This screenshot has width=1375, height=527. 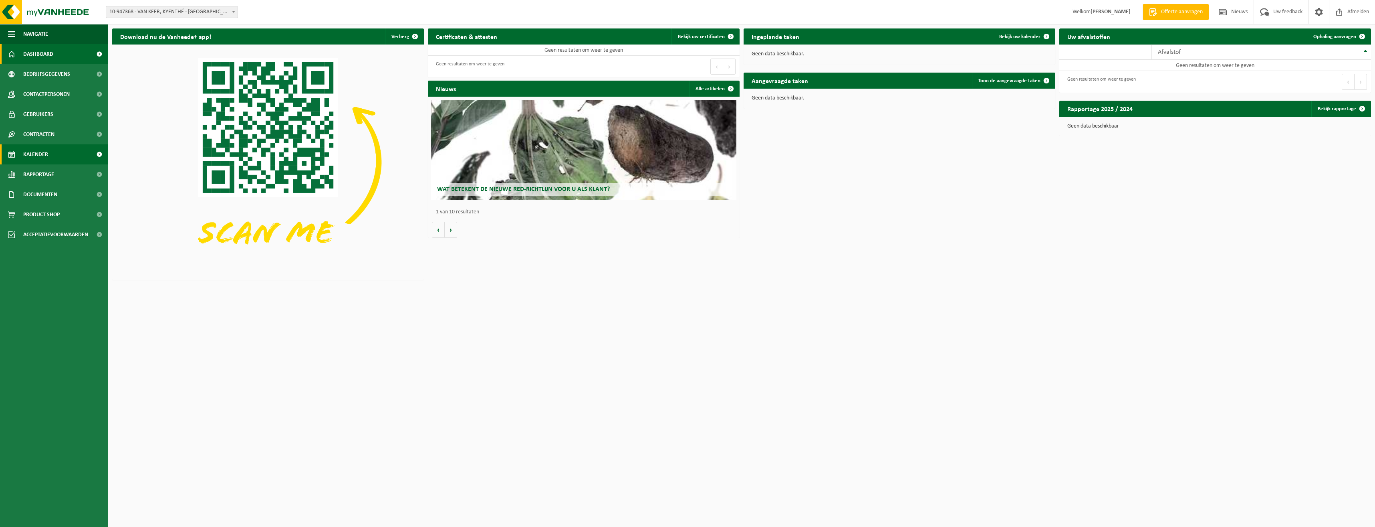 What do you see at coordinates (40, 194) in the screenshot?
I see `span: Documenten` at bounding box center [40, 194].